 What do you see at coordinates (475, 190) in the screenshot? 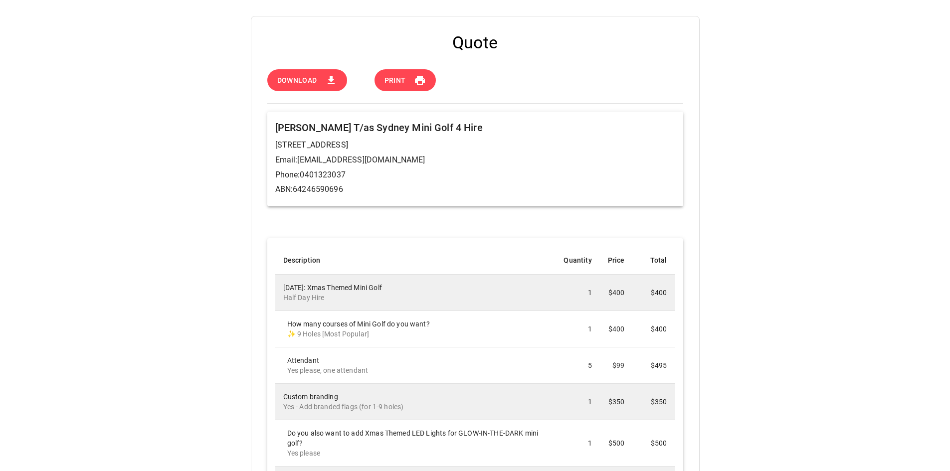
I see `p: ABN: 64246590696` at bounding box center [475, 190].